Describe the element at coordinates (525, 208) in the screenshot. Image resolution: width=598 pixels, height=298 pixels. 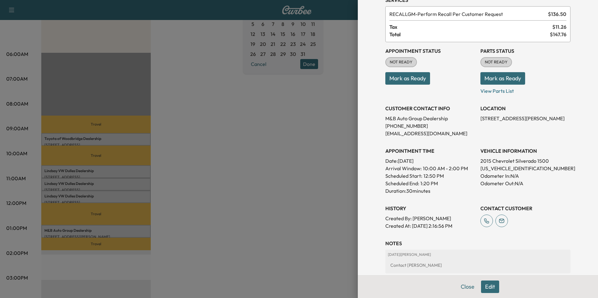
I see `h3: CONTACT CUSTOMER` at that location.